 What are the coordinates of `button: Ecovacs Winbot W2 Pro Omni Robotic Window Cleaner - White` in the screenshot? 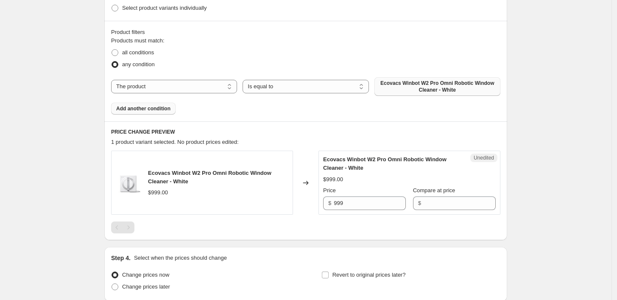 It's located at (437, 86).